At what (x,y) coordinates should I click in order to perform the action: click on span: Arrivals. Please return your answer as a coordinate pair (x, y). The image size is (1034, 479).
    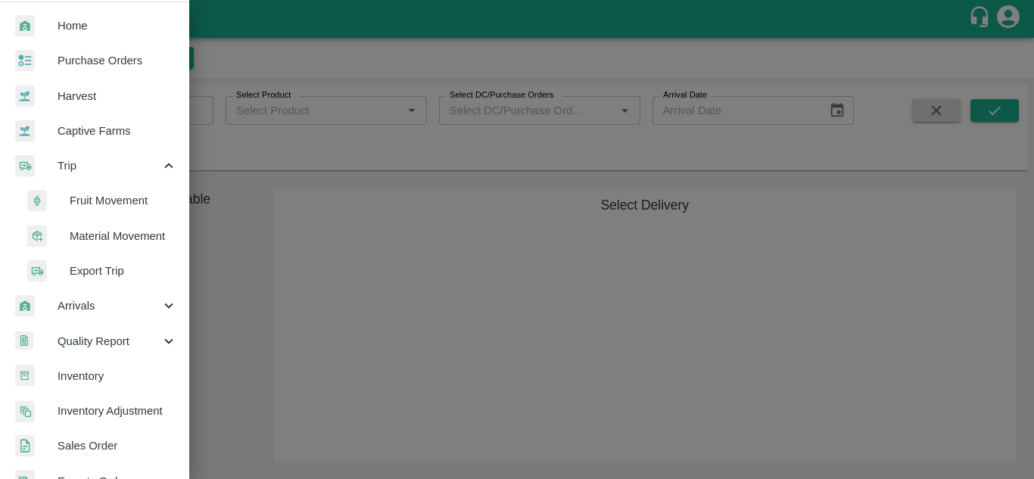
    Looking at the image, I should click on (109, 306).